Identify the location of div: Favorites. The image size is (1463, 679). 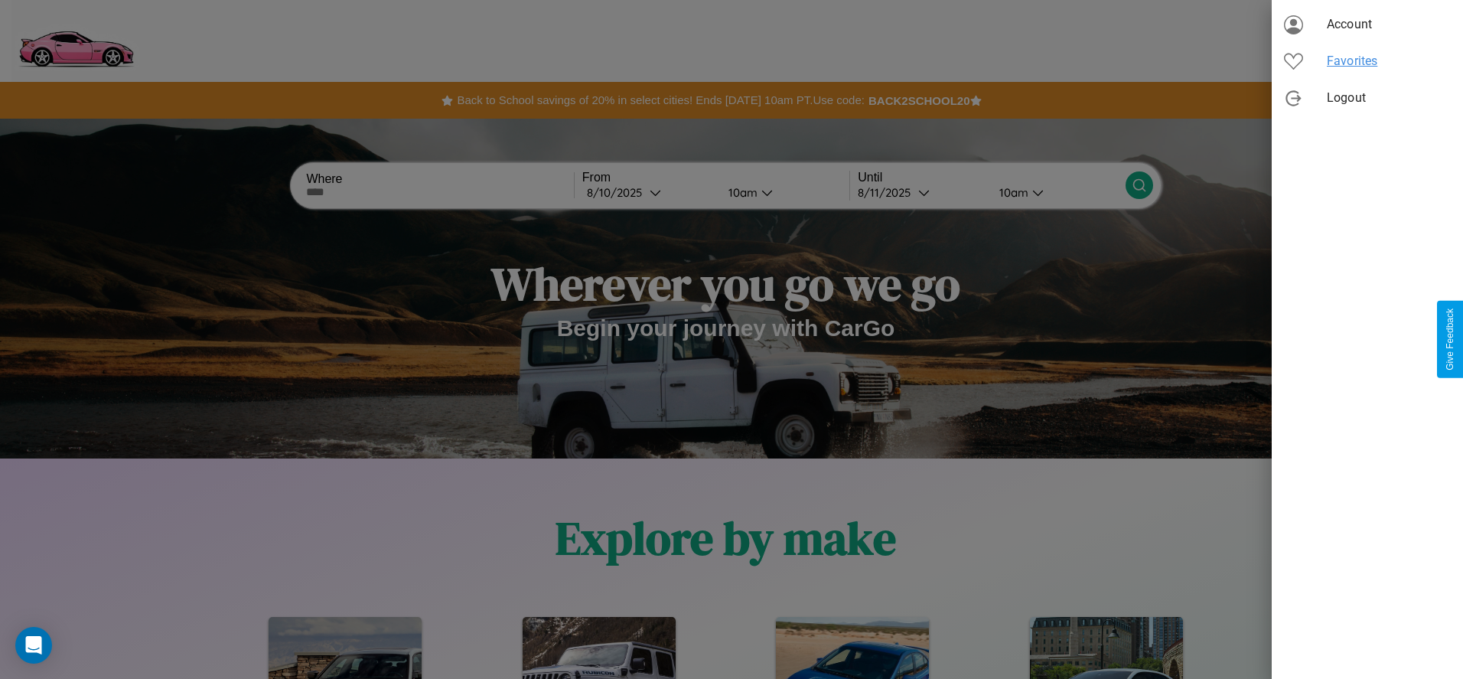
(1367, 61).